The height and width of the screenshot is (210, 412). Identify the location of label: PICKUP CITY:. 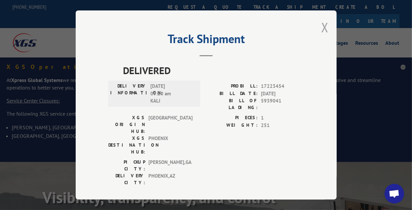
(126, 165).